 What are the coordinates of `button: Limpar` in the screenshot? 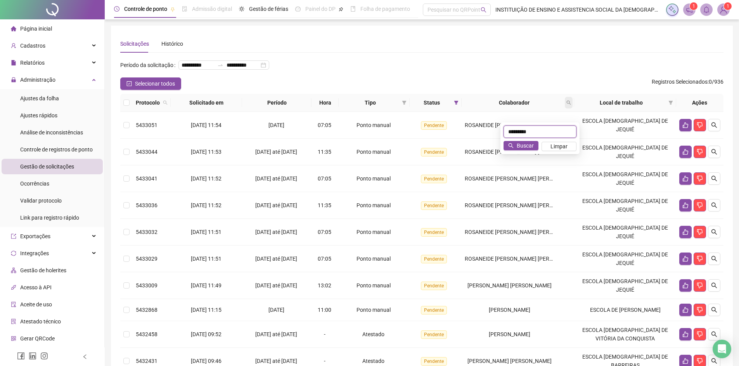 It's located at (559, 147).